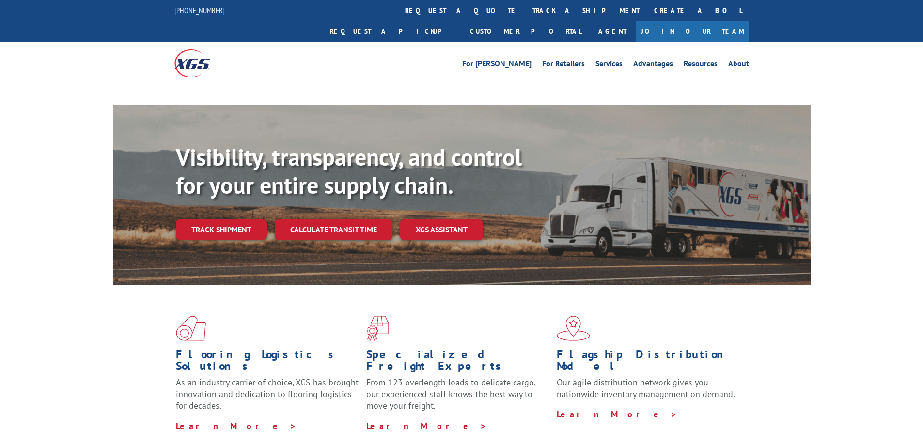  What do you see at coordinates (377, 328) in the screenshot?
I see `img: xgs-icon-focused-on-flooring-red` at bounding box center [377, 328].